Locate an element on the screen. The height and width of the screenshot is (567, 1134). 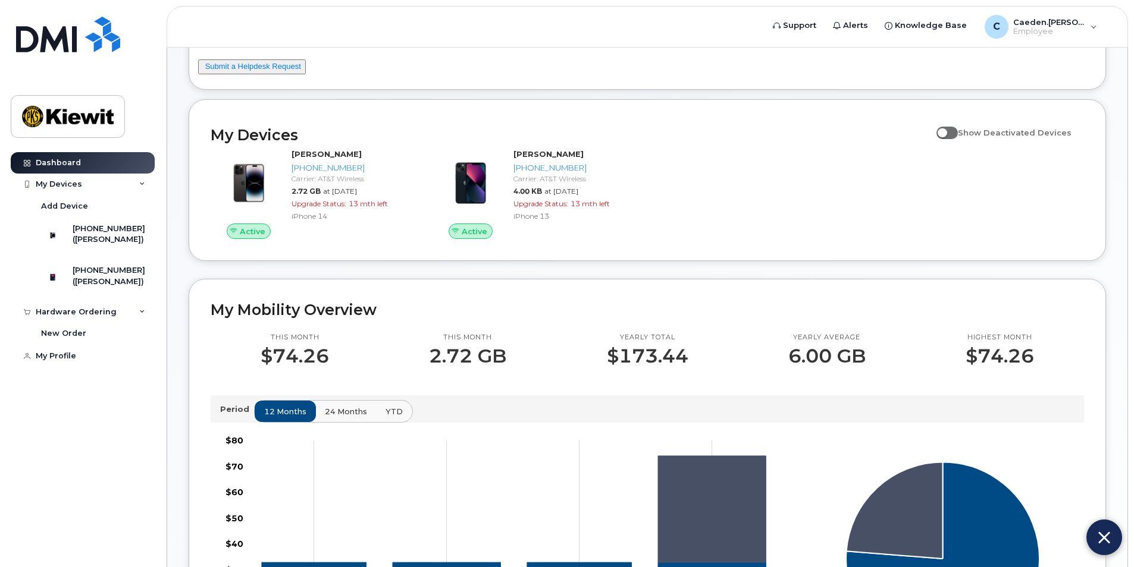
span: Knowledge Base is located at coordinates (930, 26).